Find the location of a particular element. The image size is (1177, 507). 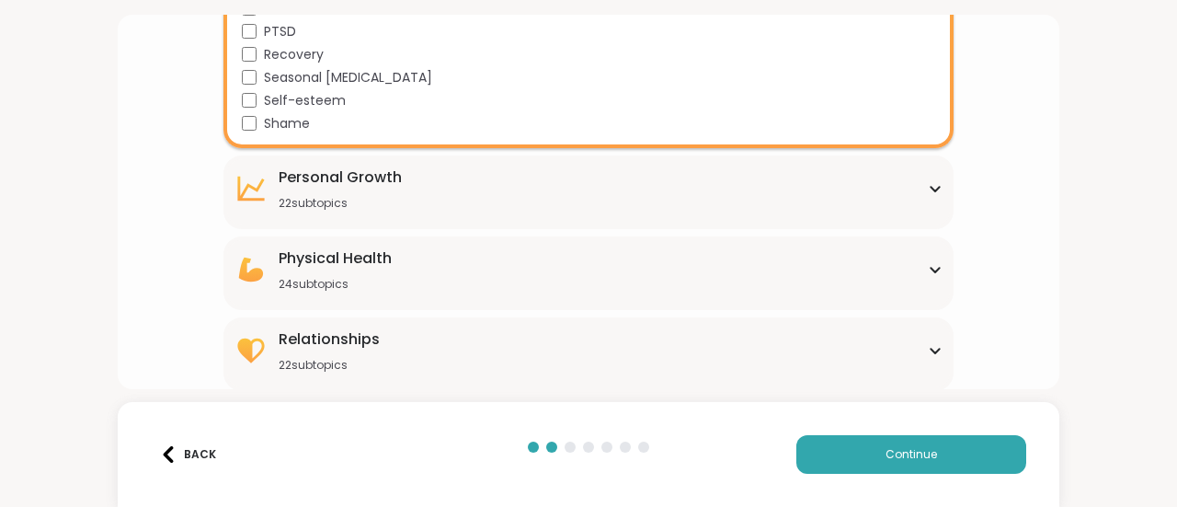

div: Physical Health is located at coordinates (335, 258).